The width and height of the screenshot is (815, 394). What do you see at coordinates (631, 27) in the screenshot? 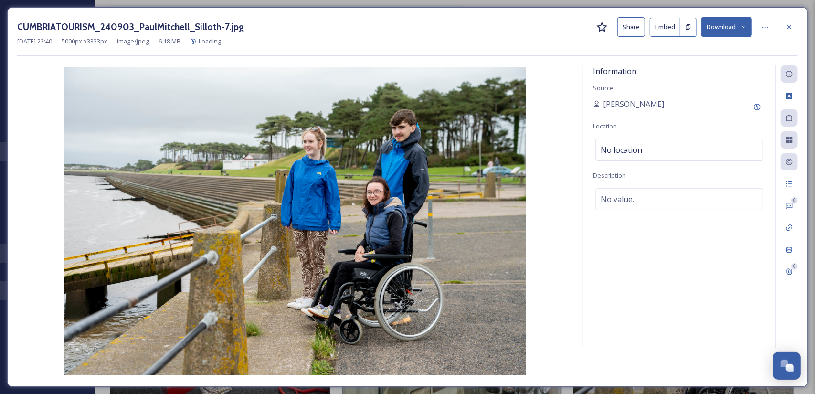
I see `button: Share` at bounding box center [631, 27].